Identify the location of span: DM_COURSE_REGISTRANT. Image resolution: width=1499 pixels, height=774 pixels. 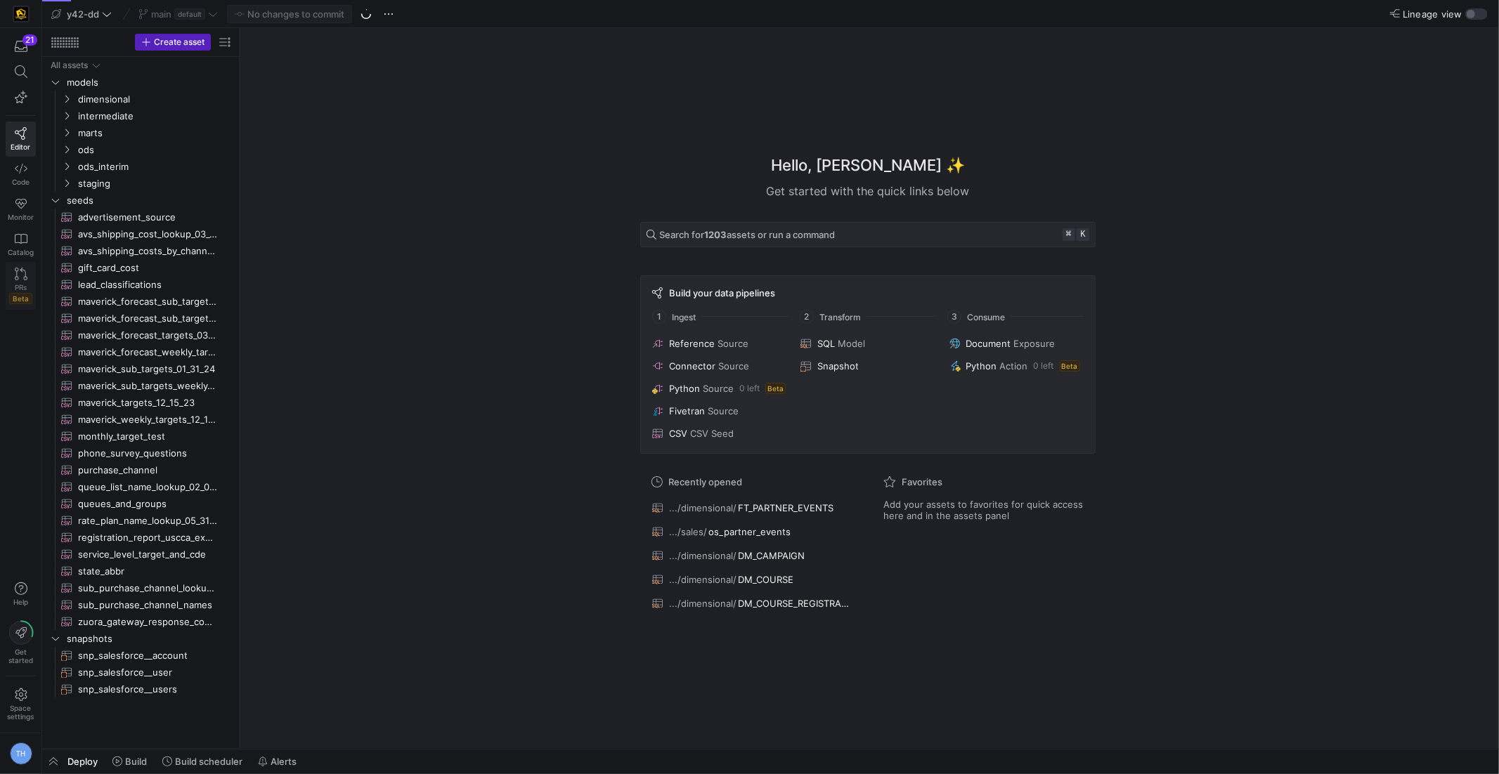
(795, 604).